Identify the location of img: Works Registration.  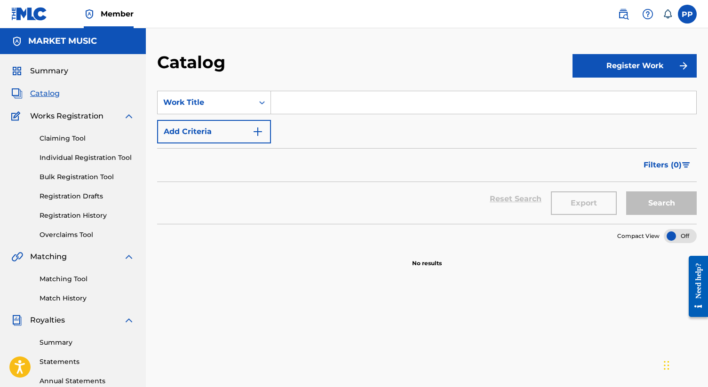
(17, 116).